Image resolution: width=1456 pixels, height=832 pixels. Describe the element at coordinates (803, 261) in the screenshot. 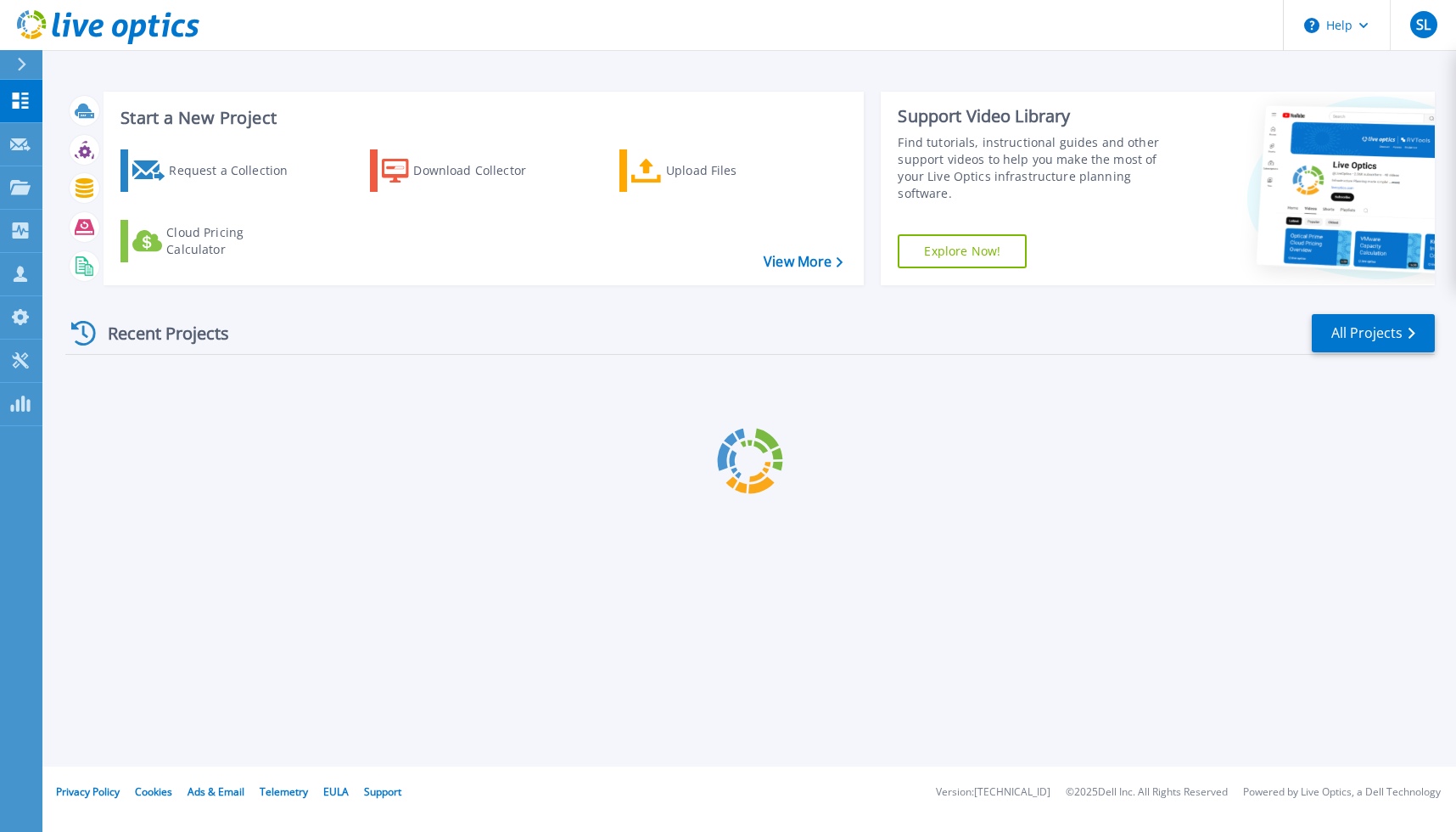

I see `a: View More` at that location.